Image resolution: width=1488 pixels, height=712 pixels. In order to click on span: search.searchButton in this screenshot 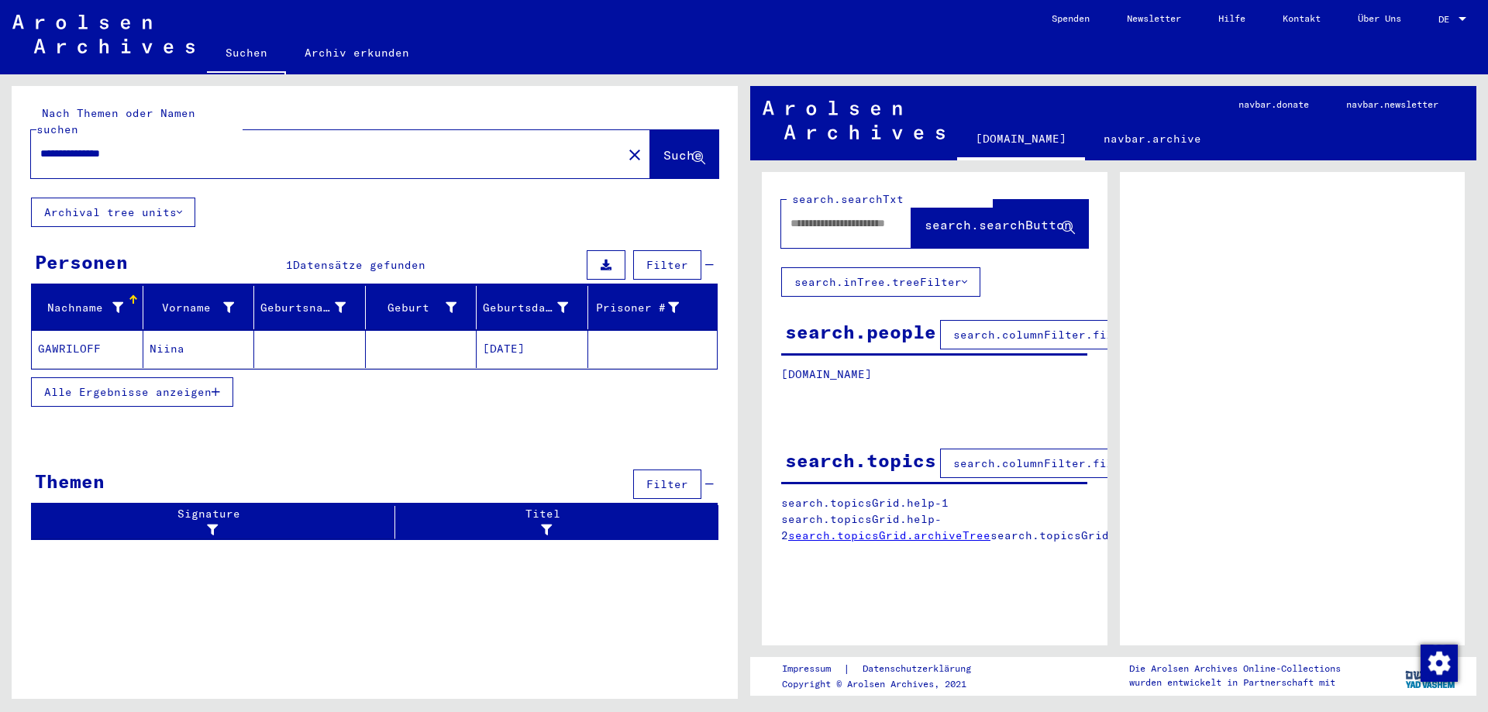, I will do `click(998, 225)`.